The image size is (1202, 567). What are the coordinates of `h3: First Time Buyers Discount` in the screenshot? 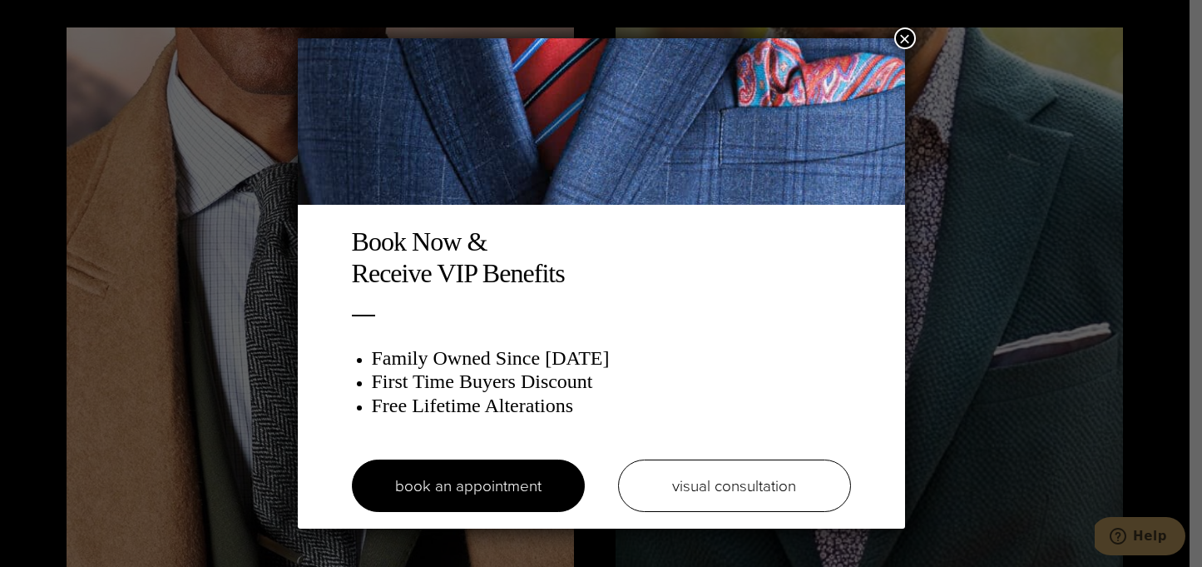 It's located at (611, 381).